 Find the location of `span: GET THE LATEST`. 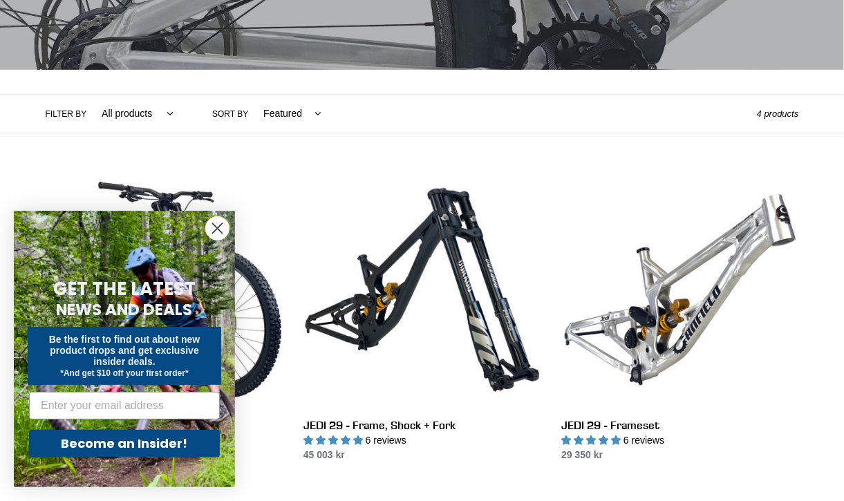

span: GET THE LATEST is located at coordinates (124, 289).